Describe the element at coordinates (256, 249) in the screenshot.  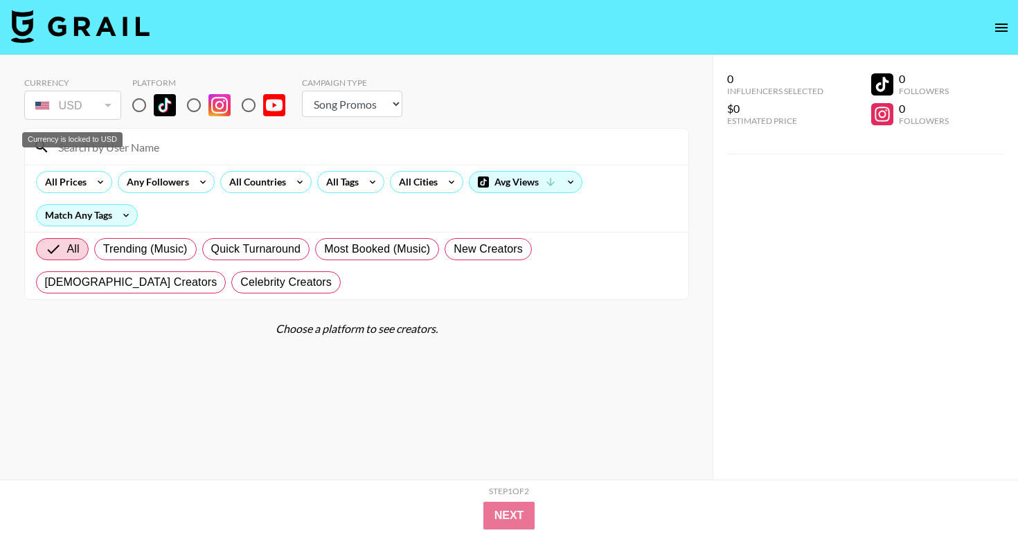
I see `span: Quick Turnaround` at that location.